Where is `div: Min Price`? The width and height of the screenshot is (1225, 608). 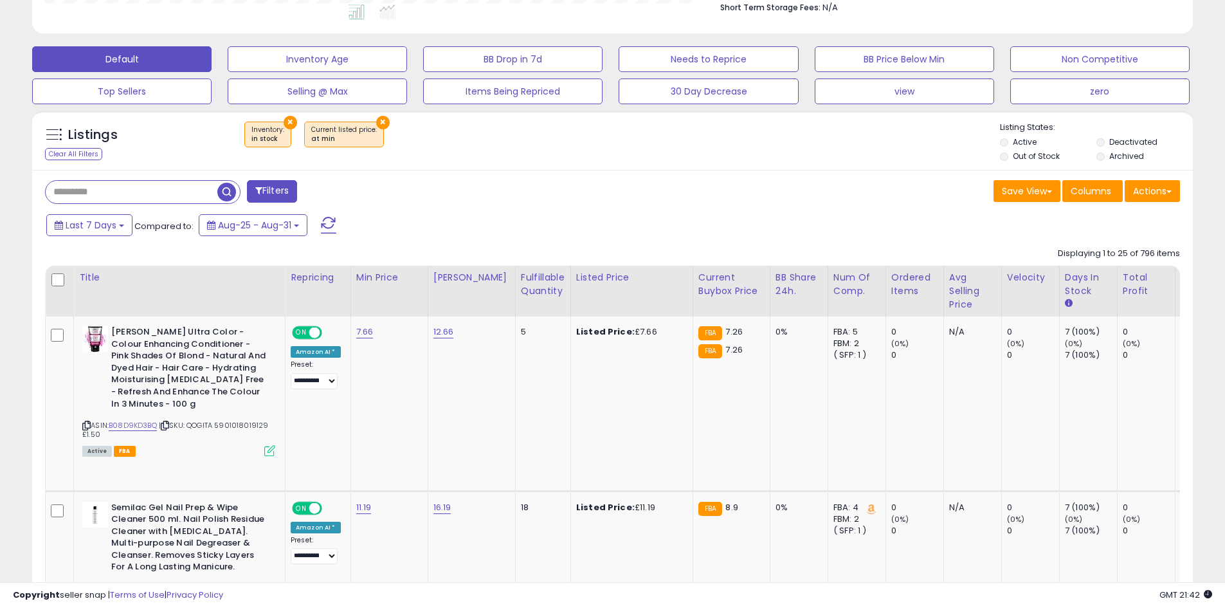
div: Min Price is located at coordinates (389, 277).